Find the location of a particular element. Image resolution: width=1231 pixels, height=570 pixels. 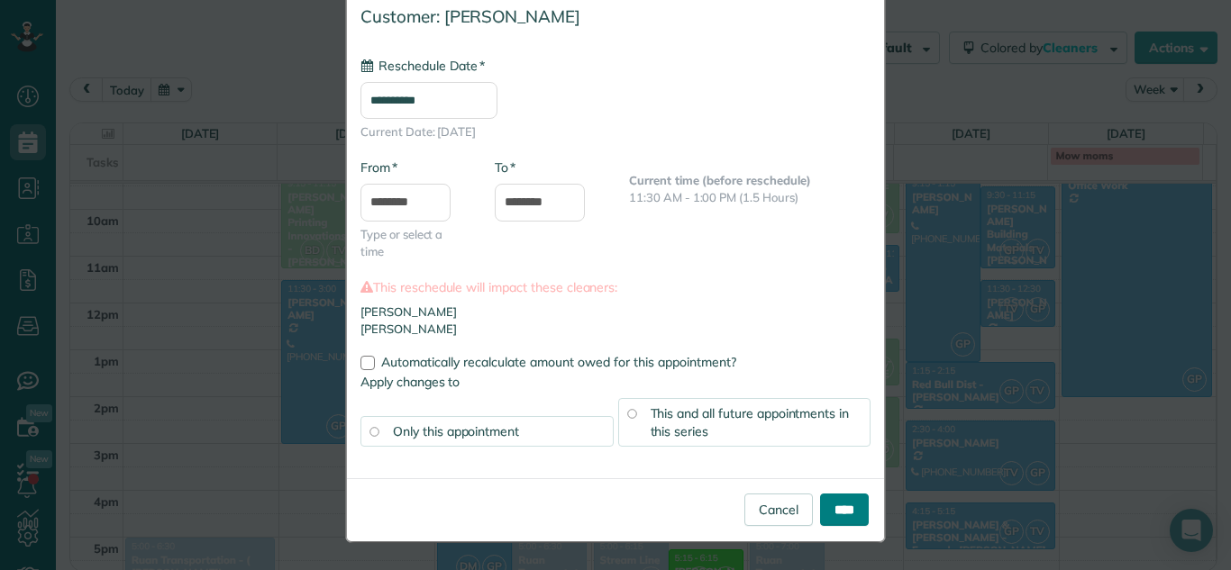

span: Only this appointment is located at coordinates (456, 431).